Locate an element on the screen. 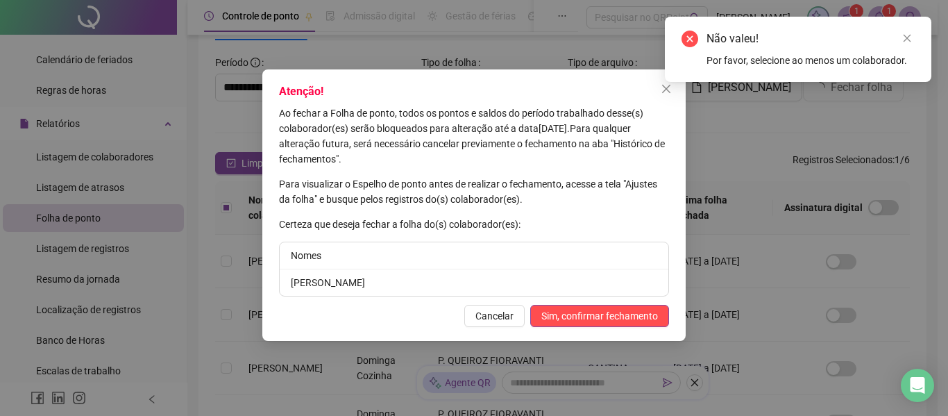 This screenshot has height=416, width=948. span: Ao fechar a Folha de ponto, todos os pontos e saldos do período trabalhado desse(s) colaborador(e... is located at coordinates (461, 121).